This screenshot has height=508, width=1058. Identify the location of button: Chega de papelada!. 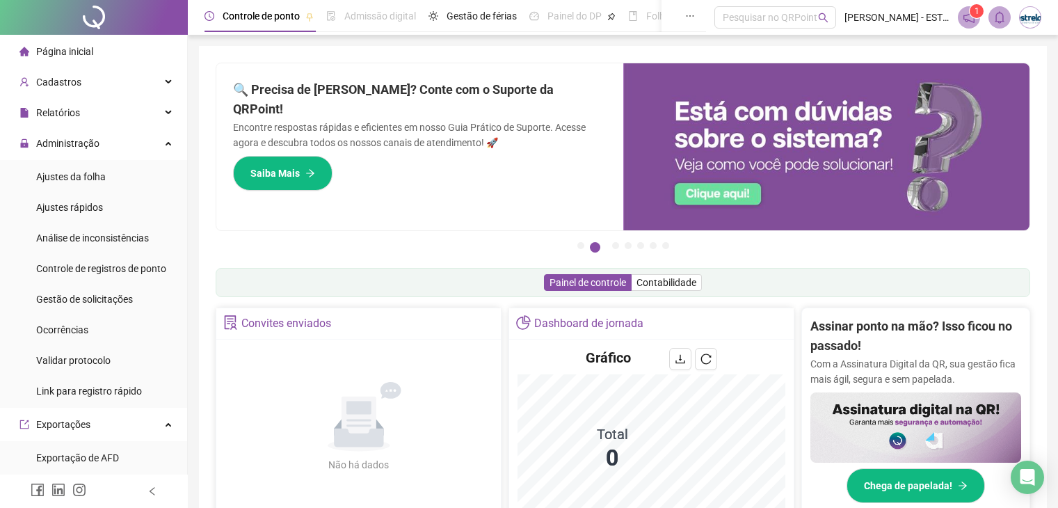
(915, 486).